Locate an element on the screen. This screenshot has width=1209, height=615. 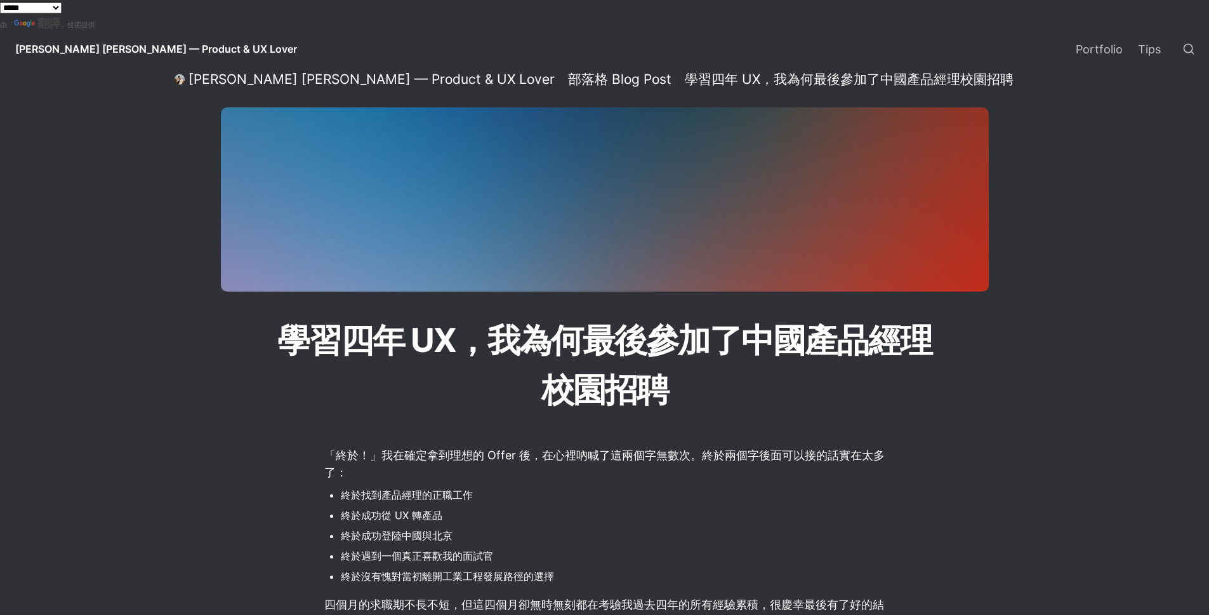
a: 學習四年 UX，我為何最後參加了中國產品經理校園招聘 is located at coordinates (849, 79).